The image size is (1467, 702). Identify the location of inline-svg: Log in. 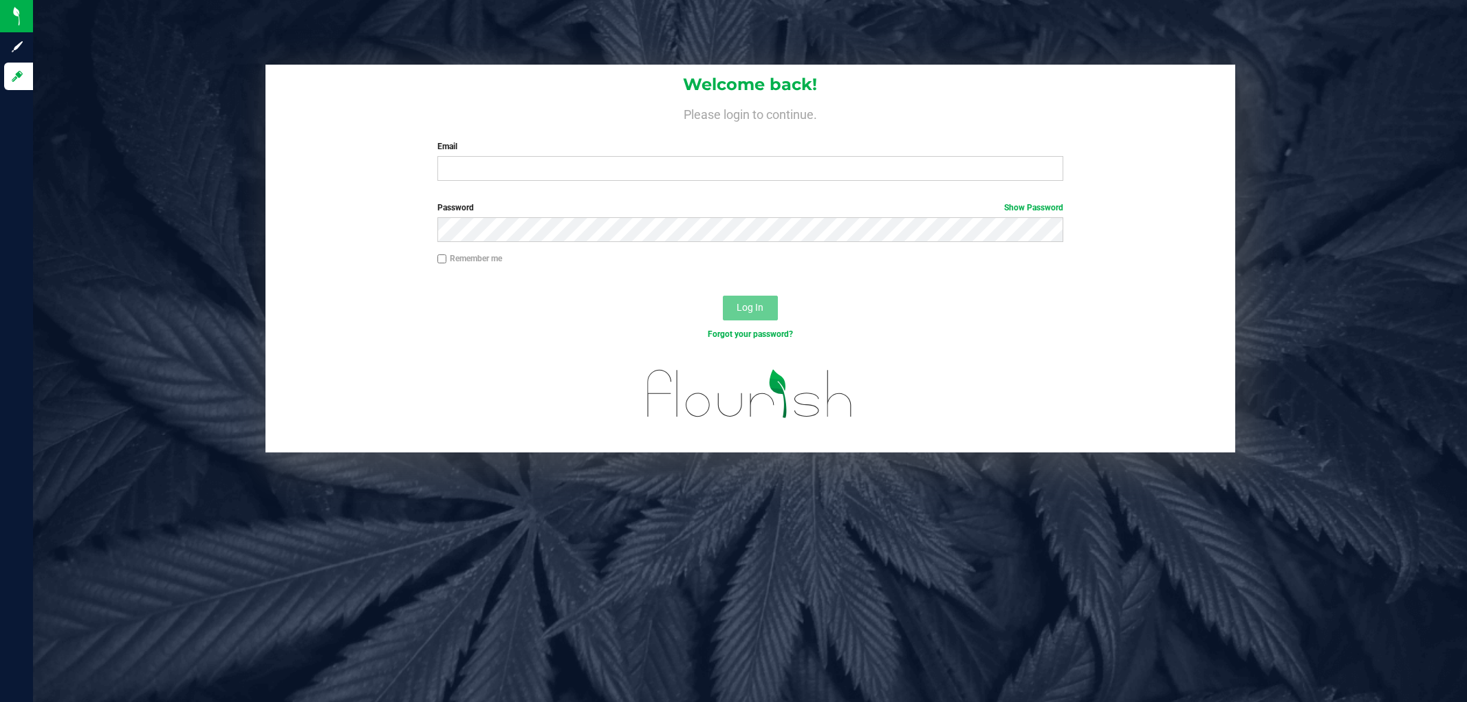
(17, 76).